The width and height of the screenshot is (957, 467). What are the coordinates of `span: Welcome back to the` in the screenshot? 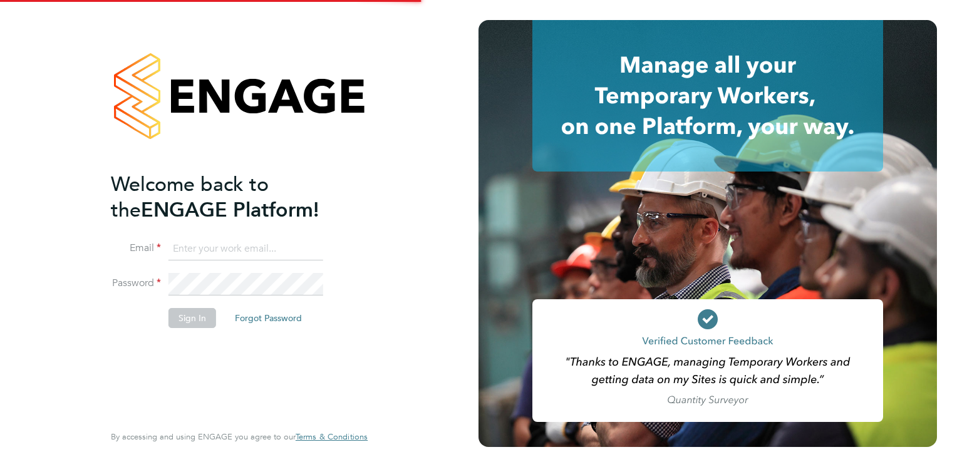 It's located at (190, 197).